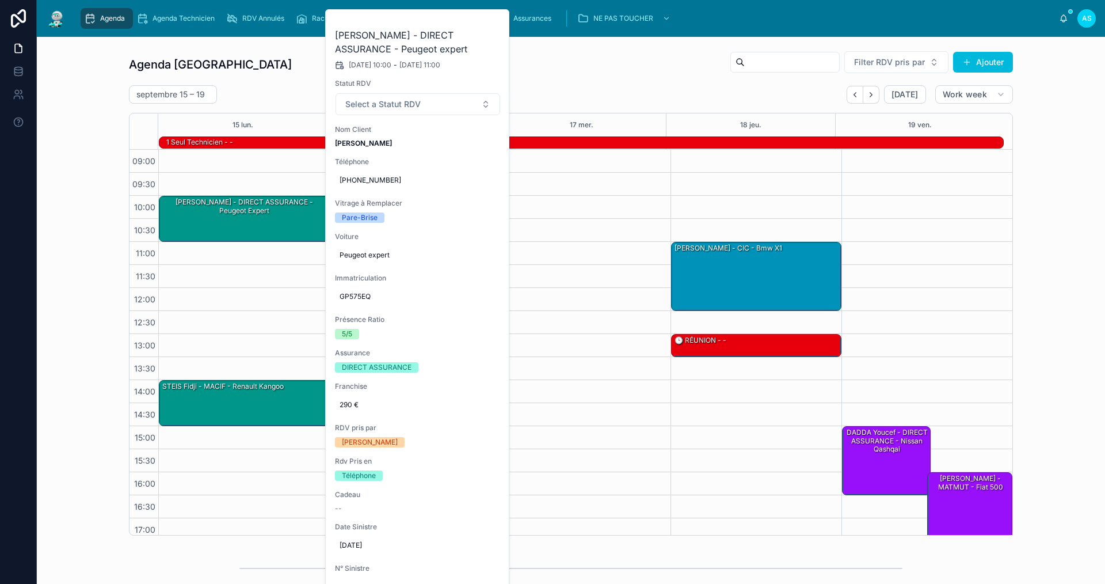  Describe the element at coordinates (144, 299) in the screenshot. I see `span: 12:00` at that location.